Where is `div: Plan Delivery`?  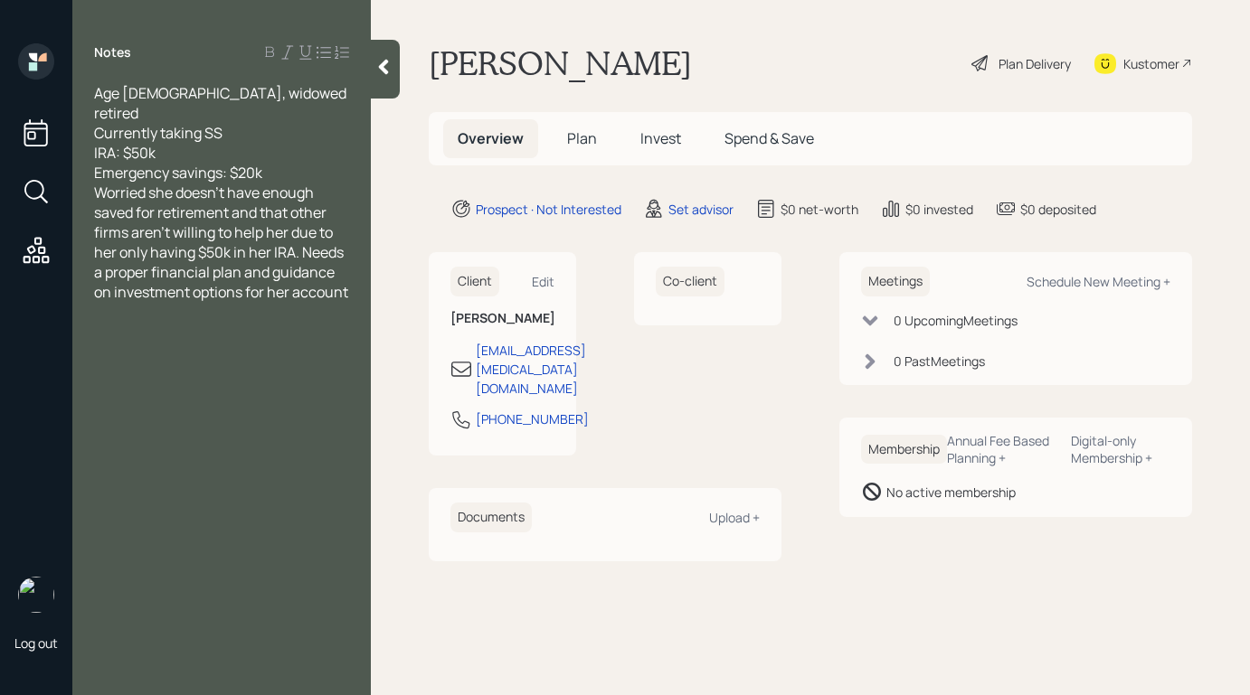 div: Plan Delivery is located at coordinates (1034, 63).